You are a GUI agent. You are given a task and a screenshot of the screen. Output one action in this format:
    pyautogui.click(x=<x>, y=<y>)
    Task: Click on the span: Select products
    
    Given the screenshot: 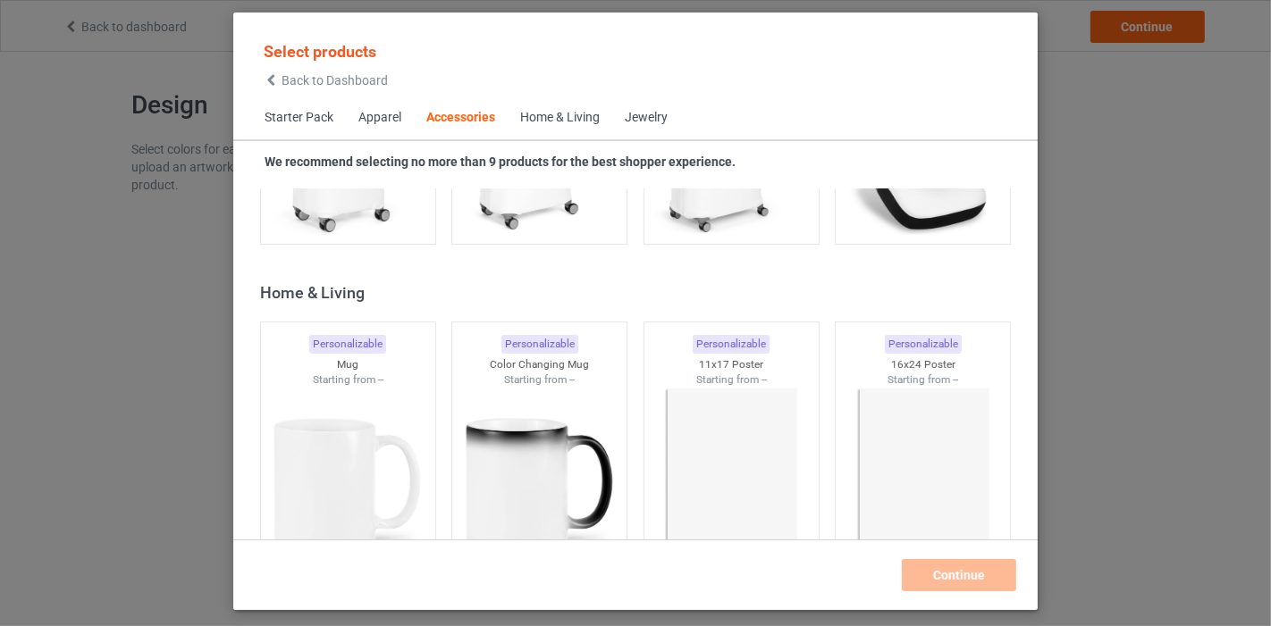 What is the action you would take?
    pyautogui.click(x=320, y=51)
    